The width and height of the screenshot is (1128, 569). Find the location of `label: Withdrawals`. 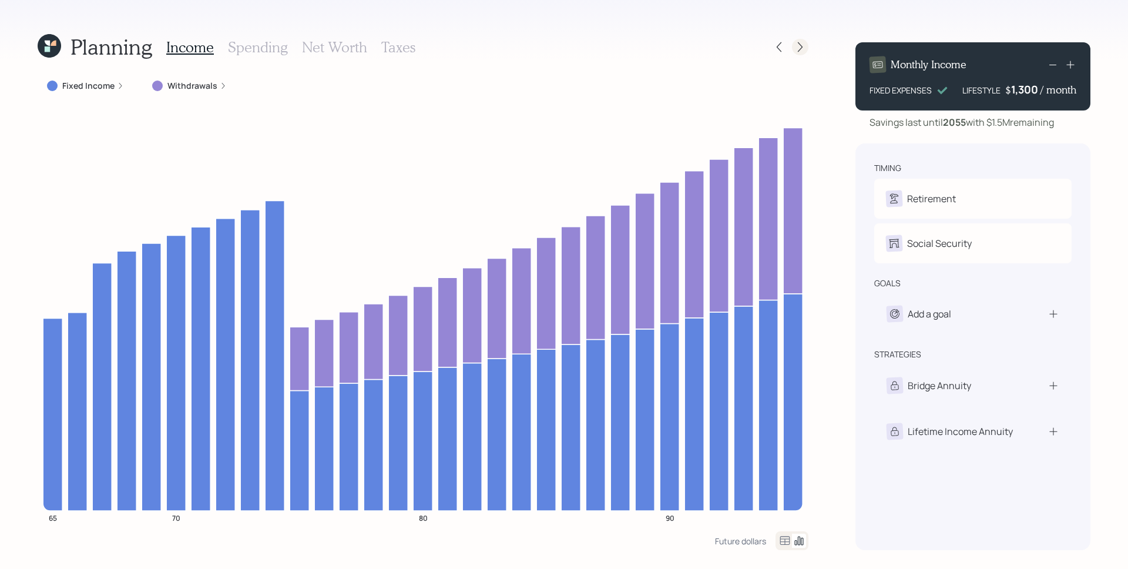

label: Withdrawals is located at coordinates (192, 86).